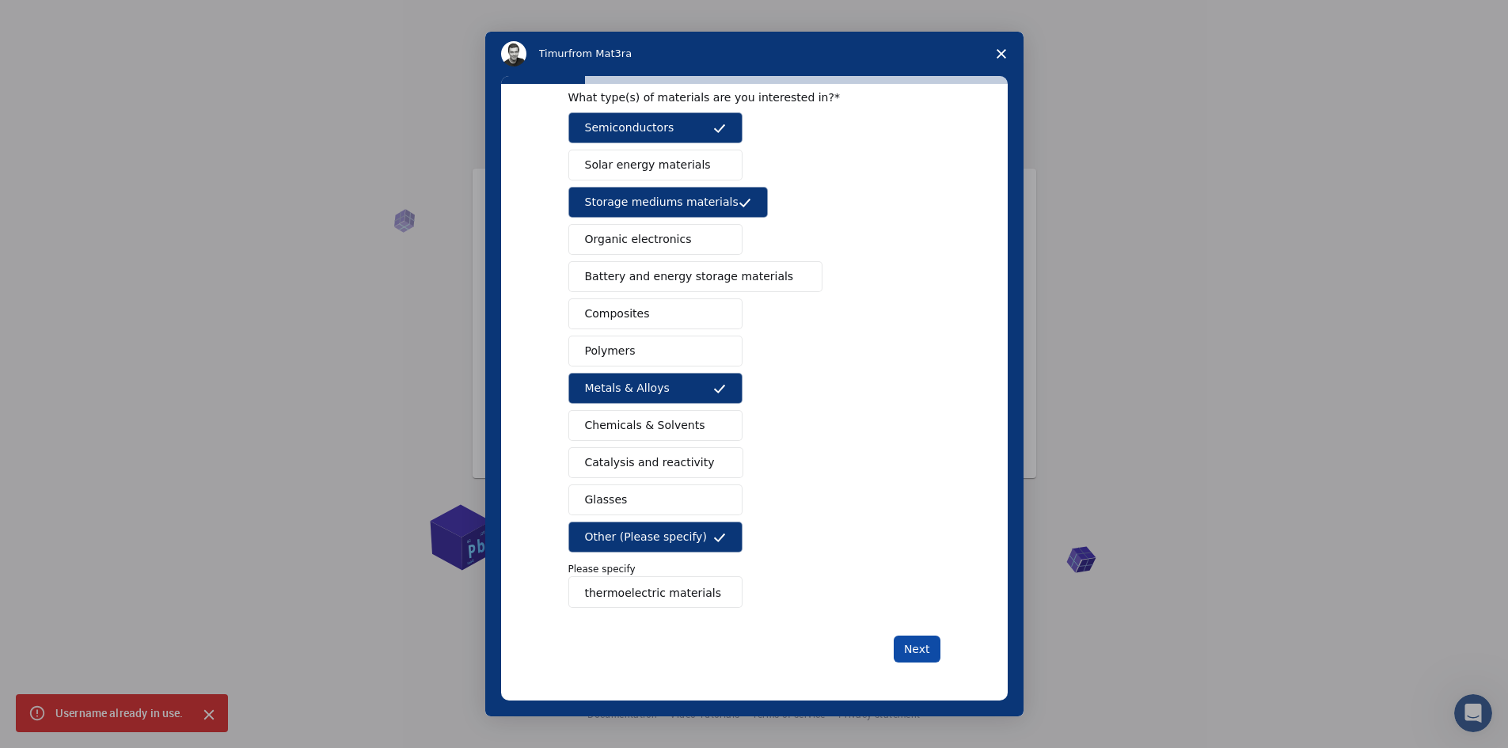 The width and height of the screenshot is (1508, 748). I want to click on span: Battery and energy storage materials, so click(690, 276).